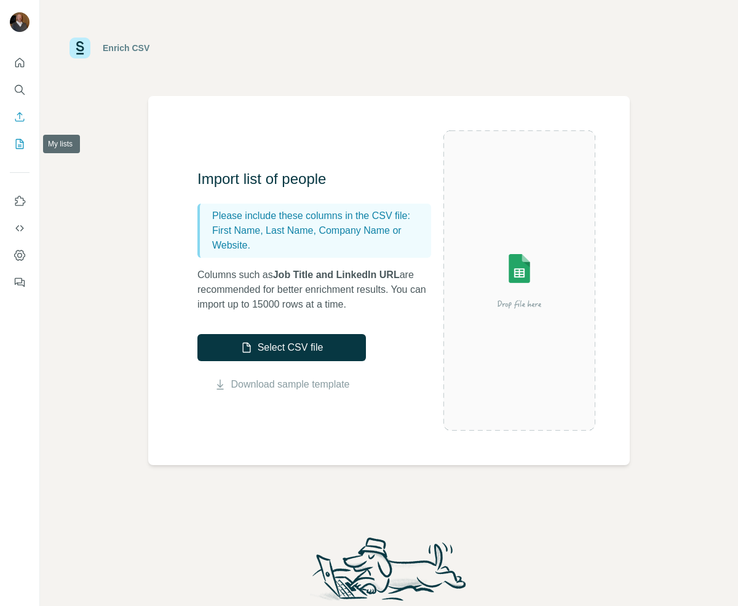 This screenshot has width=738, height=606. What do you see at coordinates (80, 48) in the screenshot?
I see `img: Surfe Logo` at bounding box center [80, 48].